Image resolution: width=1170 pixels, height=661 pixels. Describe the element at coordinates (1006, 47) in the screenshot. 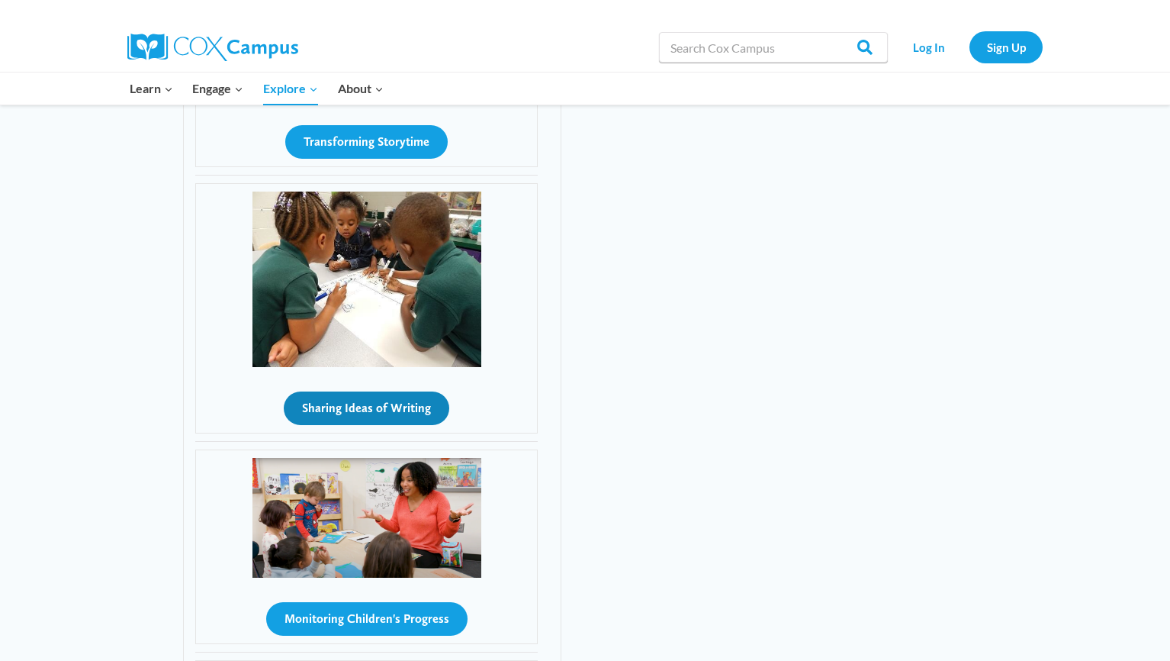

I see `a: Sign Up` at that location.